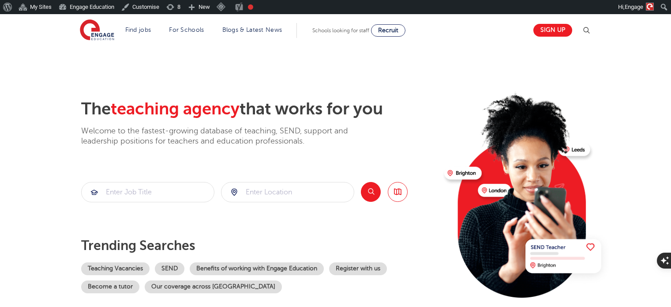  Describe the element at coordinates (259, 109) in the screenshot. I see `h2: The that works for you` at that location.